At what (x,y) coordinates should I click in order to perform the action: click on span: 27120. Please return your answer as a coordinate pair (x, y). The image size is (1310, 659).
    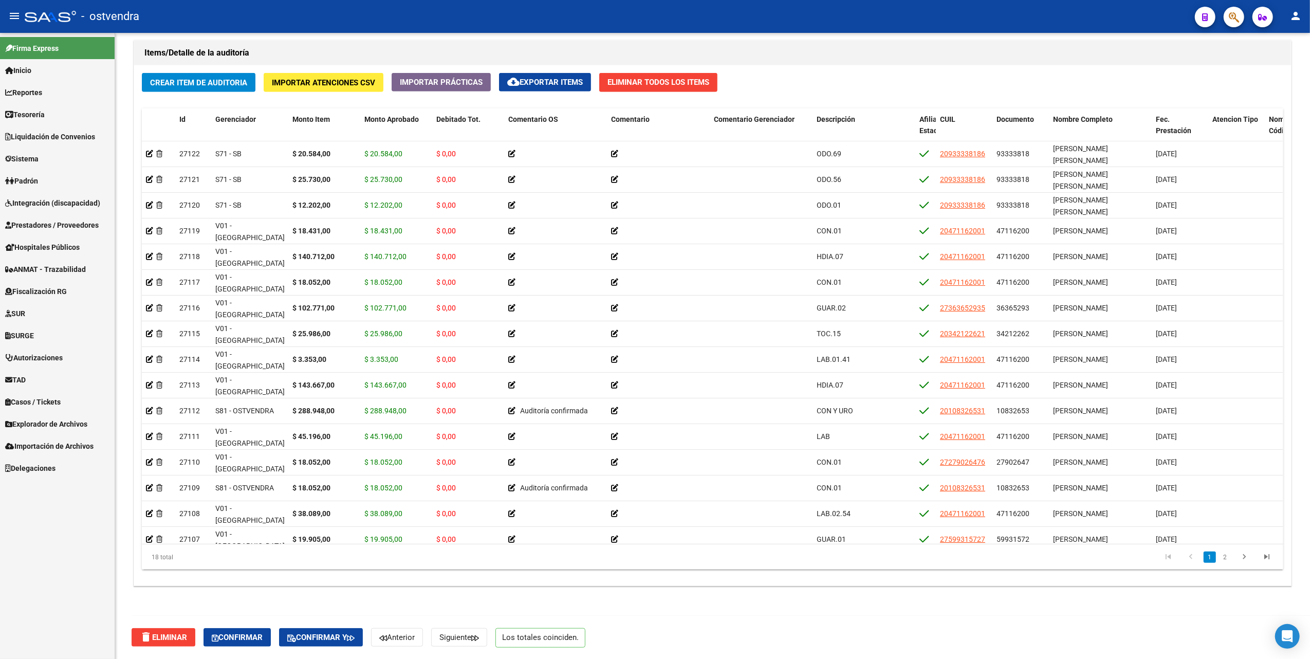
    Looking at the image, I should click on (190, 205).